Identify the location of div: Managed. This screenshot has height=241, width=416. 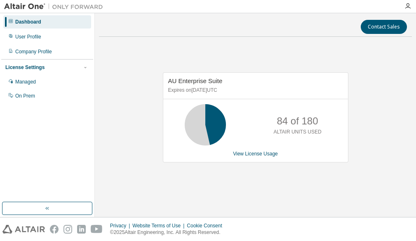
(26, 82).